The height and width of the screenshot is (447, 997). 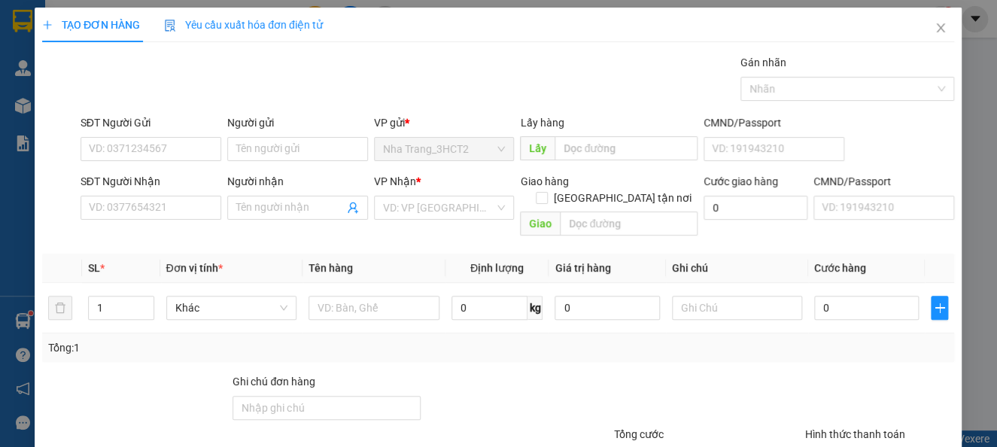 What do you see at coordinates (232, 308) in the screenshot?
I see `span: Khác` at bounding box center [232, 308].